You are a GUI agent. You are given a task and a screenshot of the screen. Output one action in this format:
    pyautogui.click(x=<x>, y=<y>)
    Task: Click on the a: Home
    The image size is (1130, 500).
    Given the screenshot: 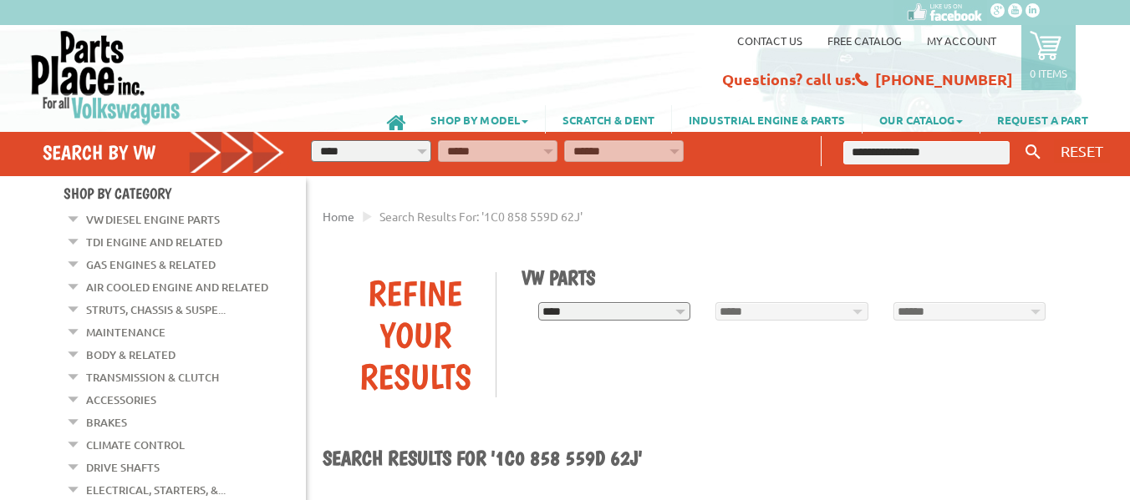 What is the action you would take?
    pyautogui.click(x=338, y=216)
    